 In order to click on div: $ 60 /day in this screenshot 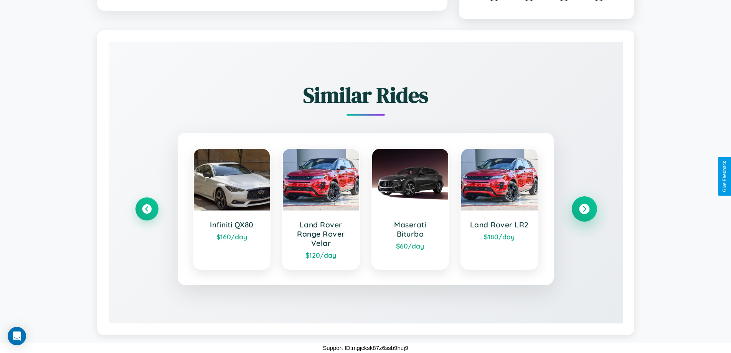, I will do `click(410, 246)`.